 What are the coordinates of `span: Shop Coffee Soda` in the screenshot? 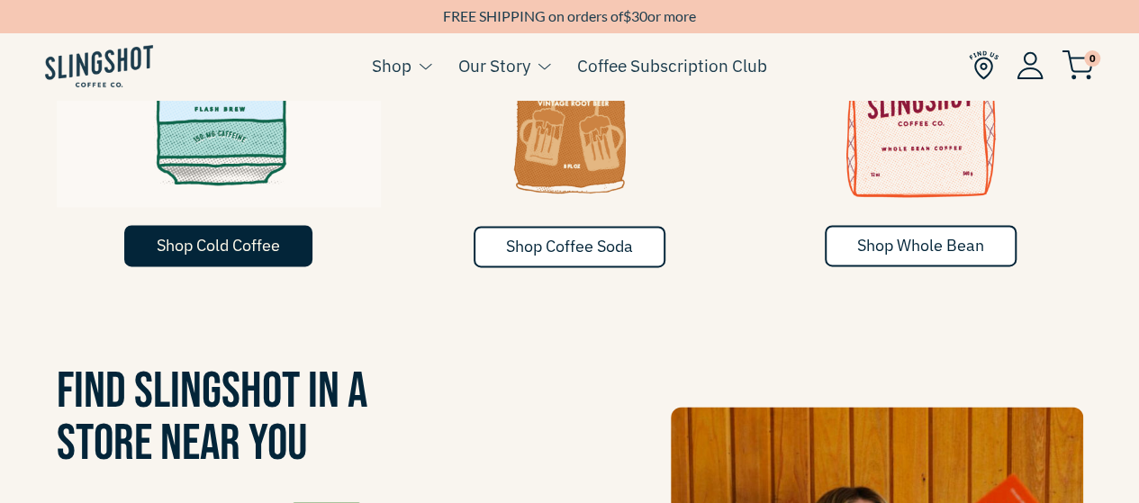 It's located at (569, 246).